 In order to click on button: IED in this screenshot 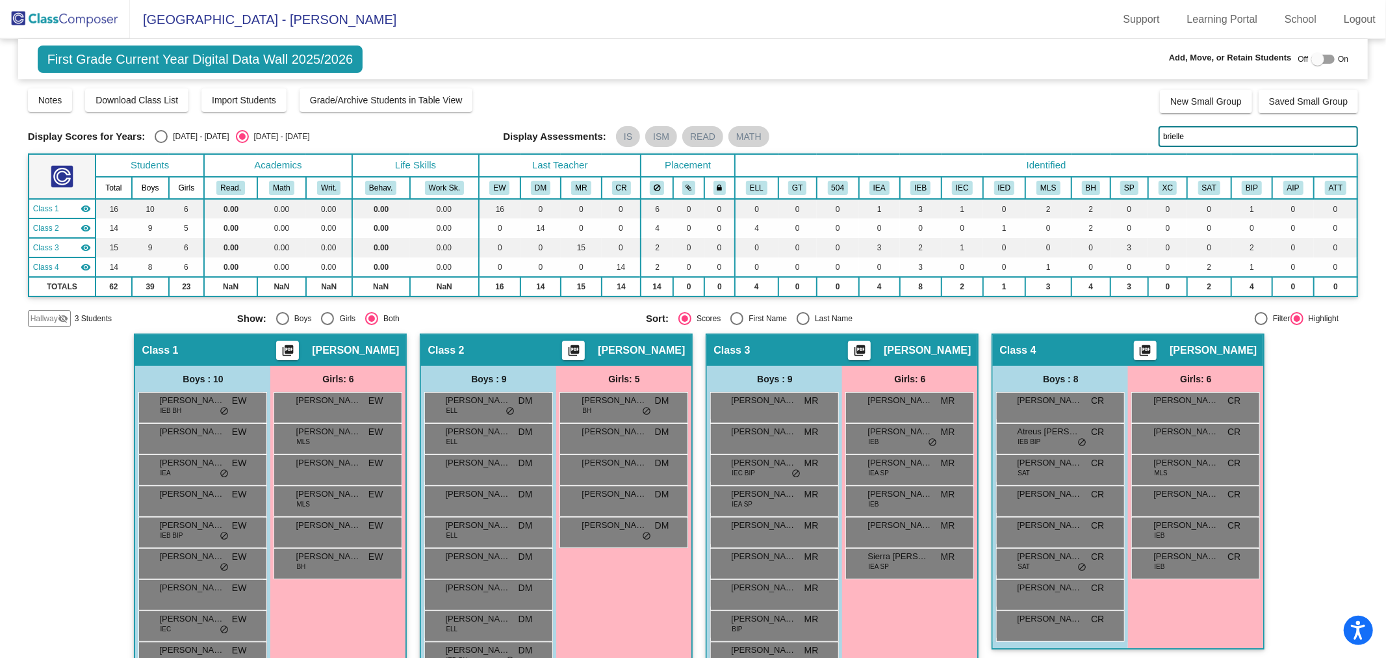, I will do `click(1005, 188)`.